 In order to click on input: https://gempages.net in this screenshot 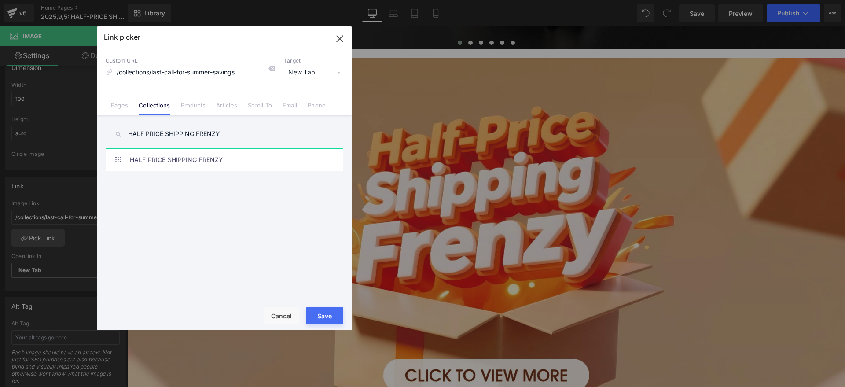, I will do `click(190, 73)`.